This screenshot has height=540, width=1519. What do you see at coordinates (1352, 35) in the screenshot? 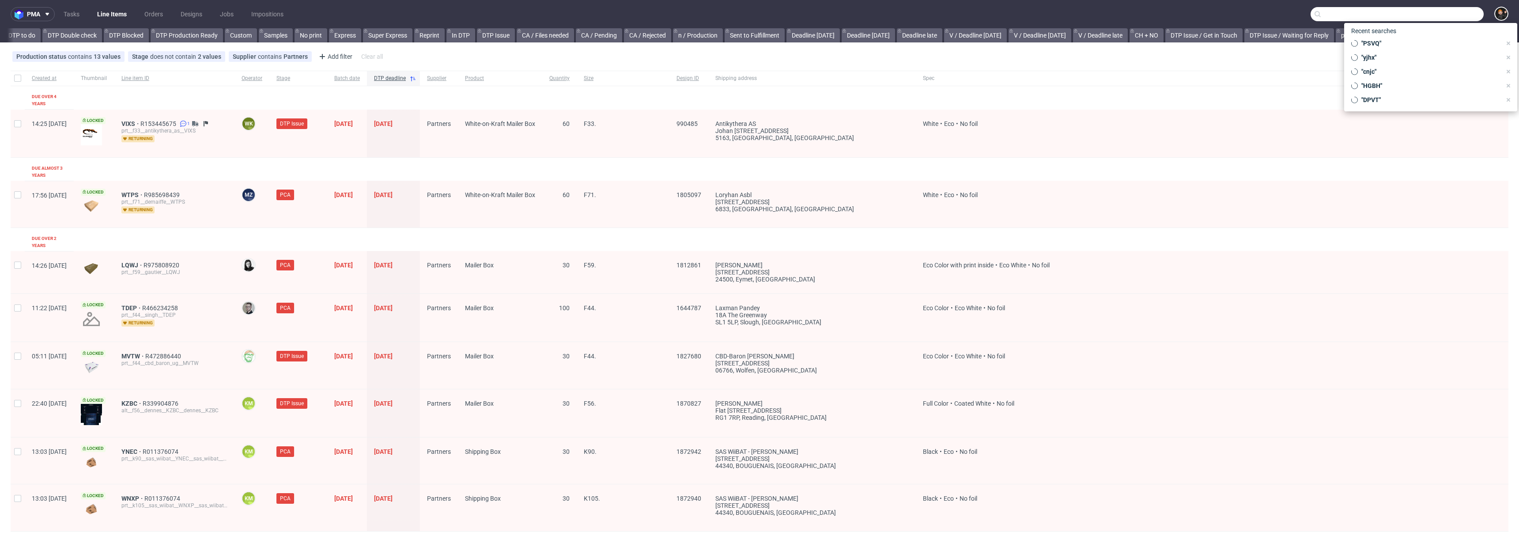
I see `a: pre-DTP` at bounding box center [1352, 35].